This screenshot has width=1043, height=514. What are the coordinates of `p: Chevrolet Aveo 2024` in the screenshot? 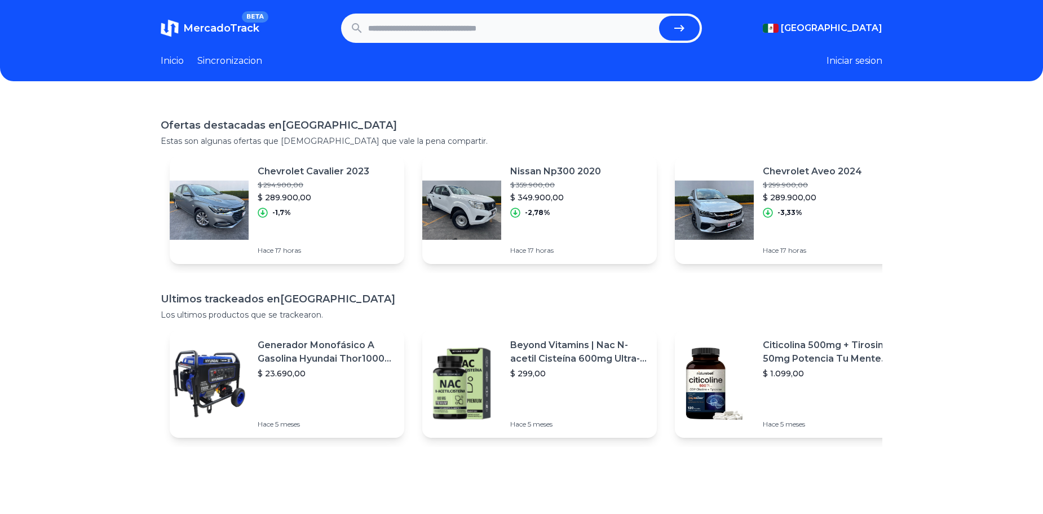 It's located at (813, 171).